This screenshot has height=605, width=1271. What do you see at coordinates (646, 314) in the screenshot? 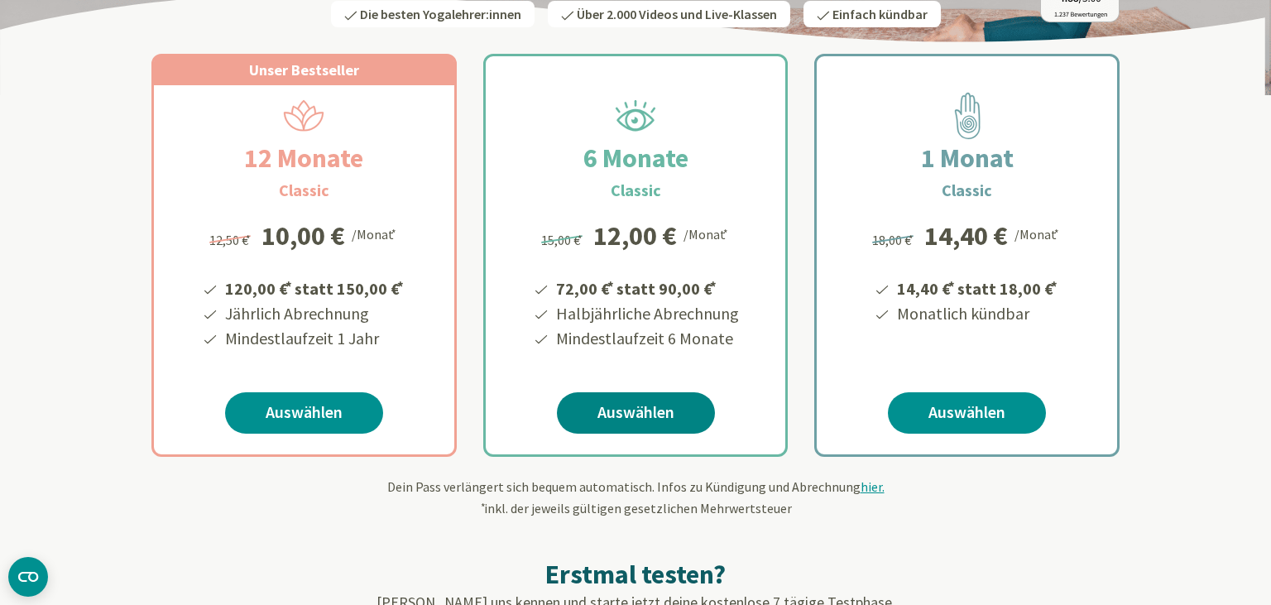
I see `li: Halbjährliche Abrechnung` at bounding box center [646, 314].